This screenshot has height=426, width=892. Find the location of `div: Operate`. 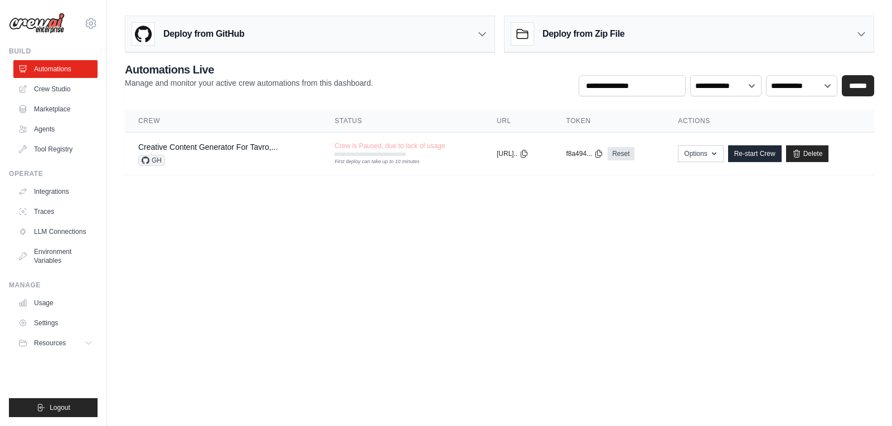

div: Operate is located at coordinates (53, 174).